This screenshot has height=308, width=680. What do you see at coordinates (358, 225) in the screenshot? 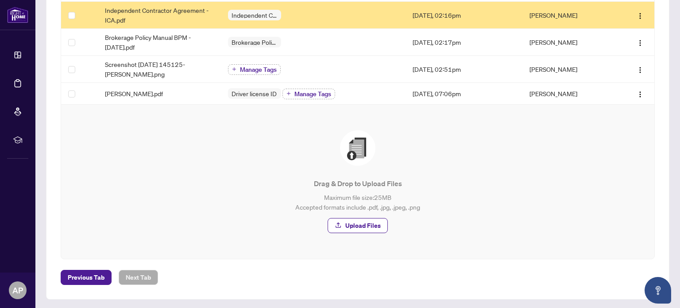
I see `button: Upload Files` at bounding box center [358, 225].